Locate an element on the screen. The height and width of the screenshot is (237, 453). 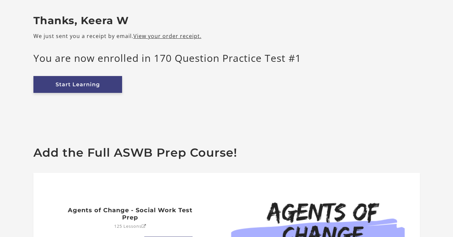
i: Open in a new window is located at coordinates (143, 226).